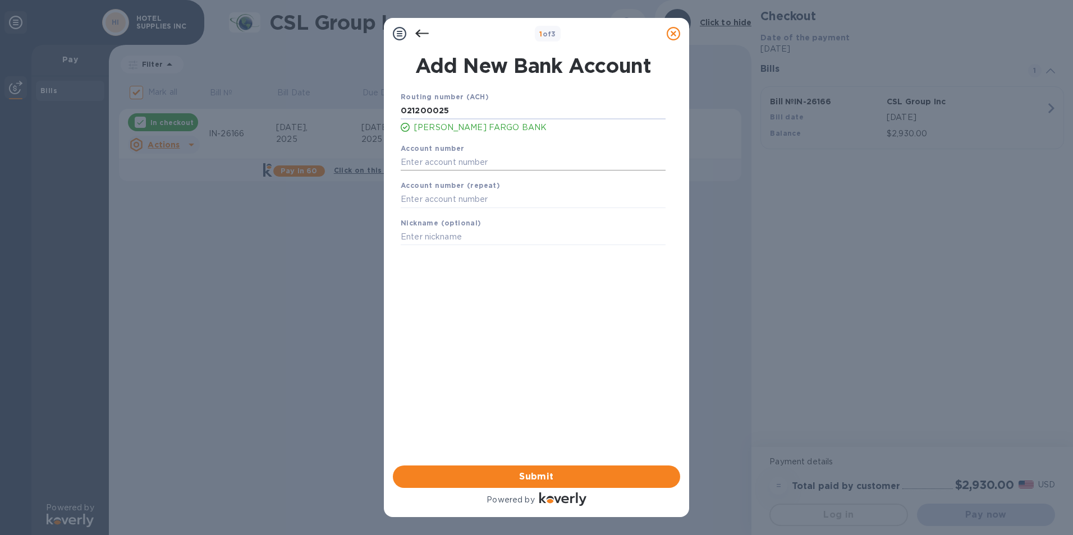  Describe the element at coordinates (441, 223) in the screenshot. I see `b: Nickname (optional)` at that location.